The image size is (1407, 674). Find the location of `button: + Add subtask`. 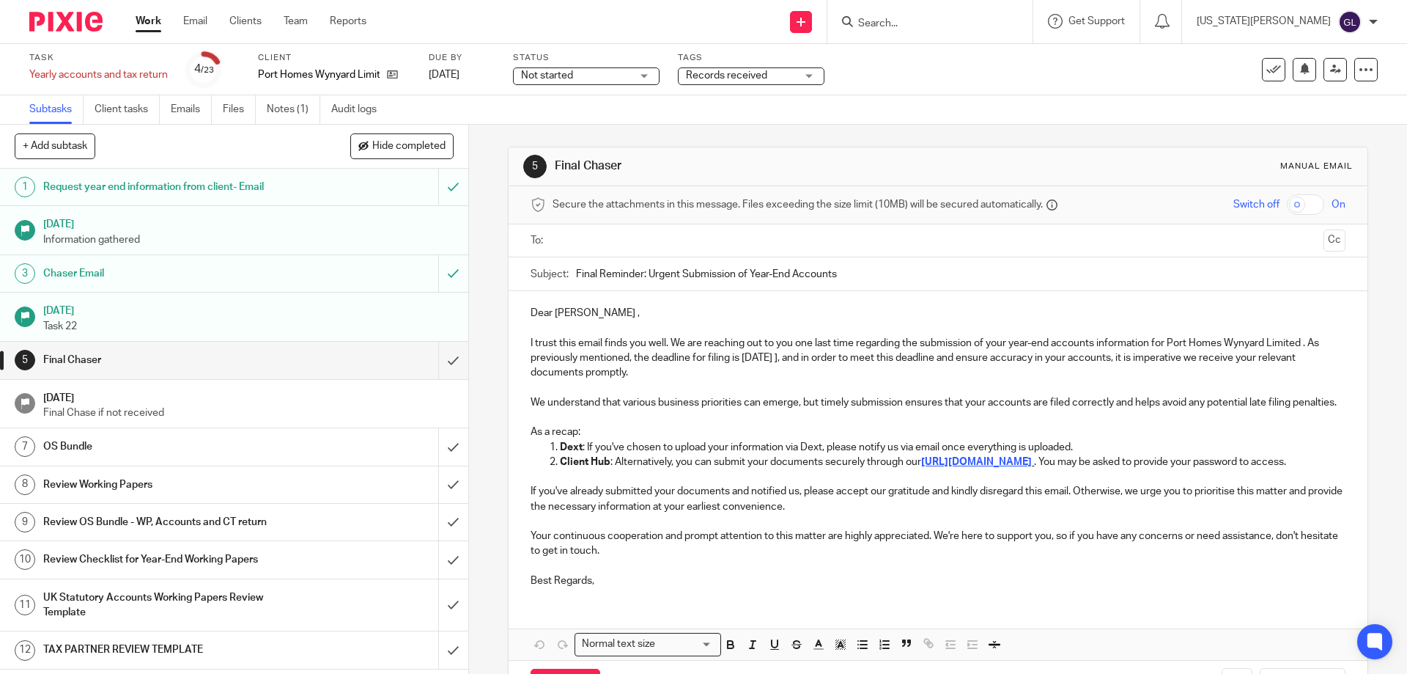

button: + Add subtask is located at coordinates (55, 146).